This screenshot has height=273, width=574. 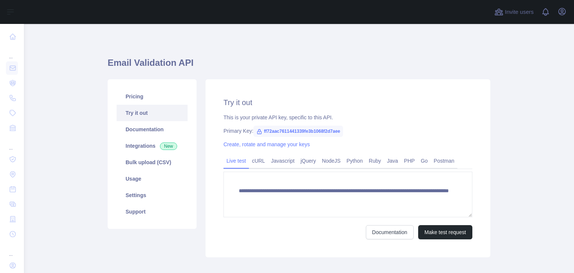 What do you see at coordinates (152, 179) in the screenshot?
I see `a: Usage` at bounding box center [152, 179].